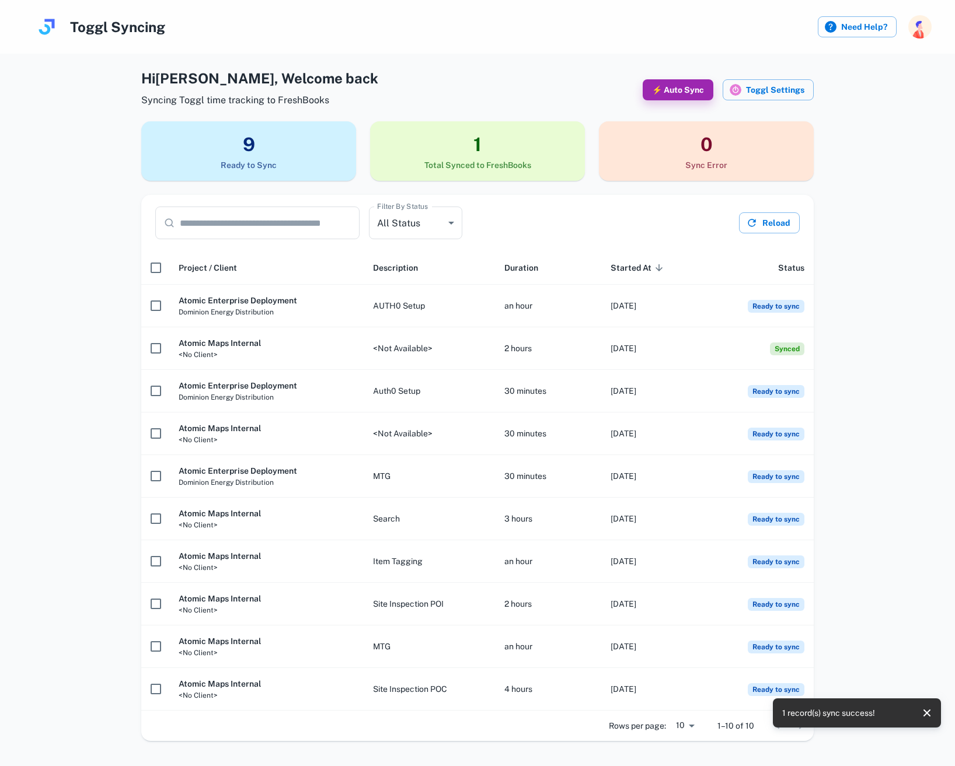 The height and width of the screenshot is (766, 955). Describe the element at coordinates (208, 268) in the screenshot. I see `span: Project / Client` at that location.